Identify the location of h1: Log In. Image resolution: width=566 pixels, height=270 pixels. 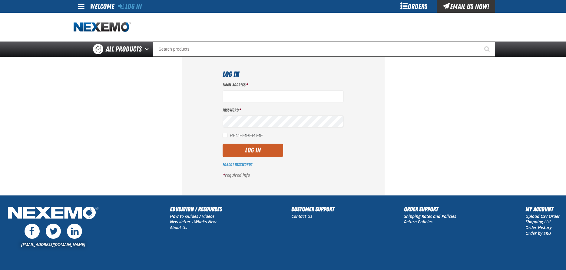
(283, 74).